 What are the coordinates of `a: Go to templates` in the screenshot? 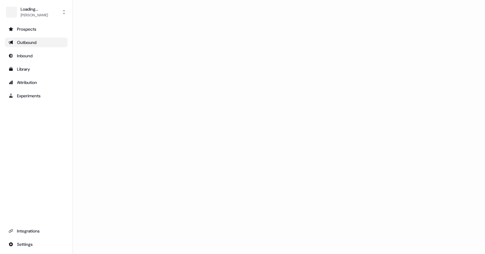 It's located at (36, 69).